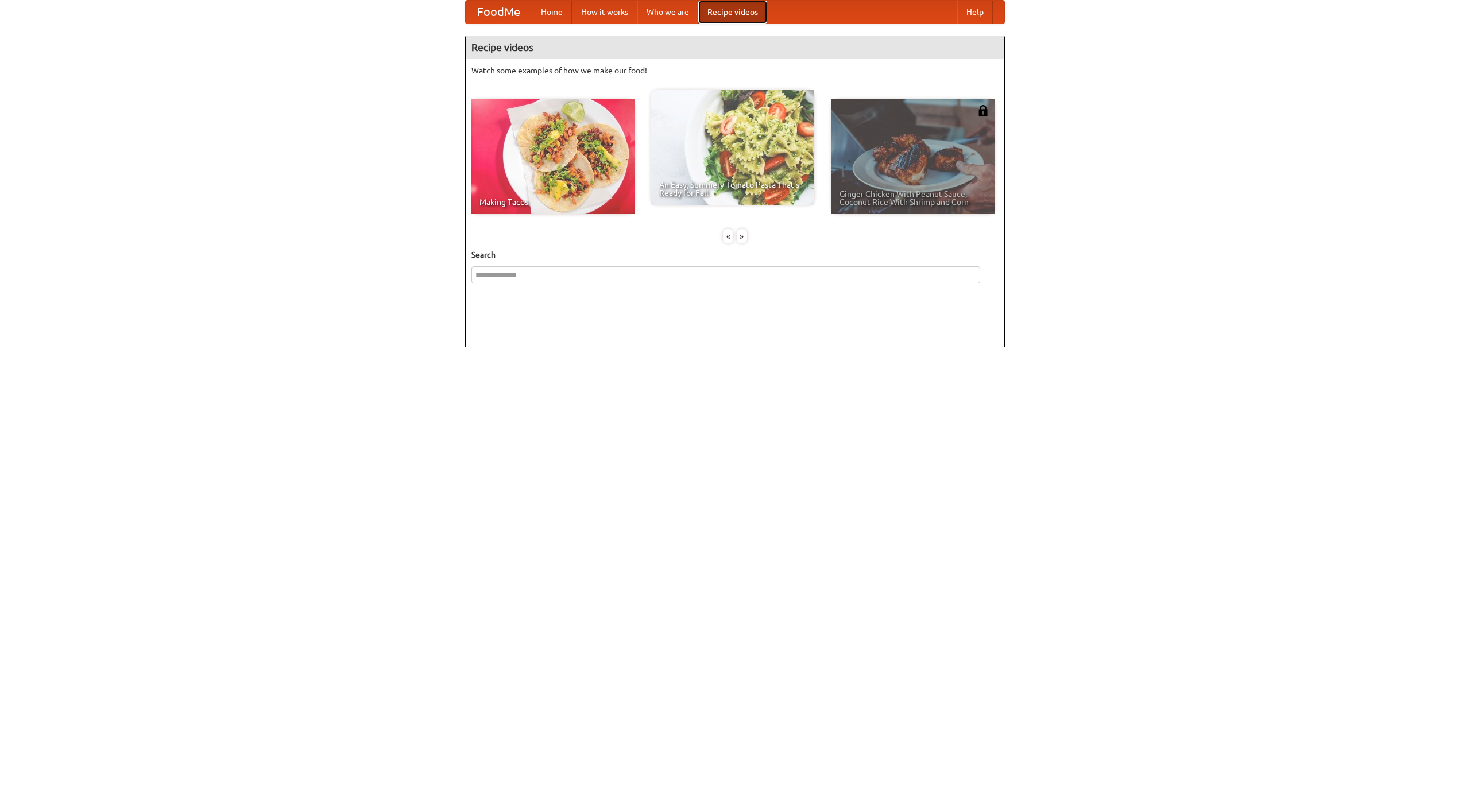  Describe the element at coordinates (553, 202) in the screenshot. I see `span: Making Tacos` at that location.